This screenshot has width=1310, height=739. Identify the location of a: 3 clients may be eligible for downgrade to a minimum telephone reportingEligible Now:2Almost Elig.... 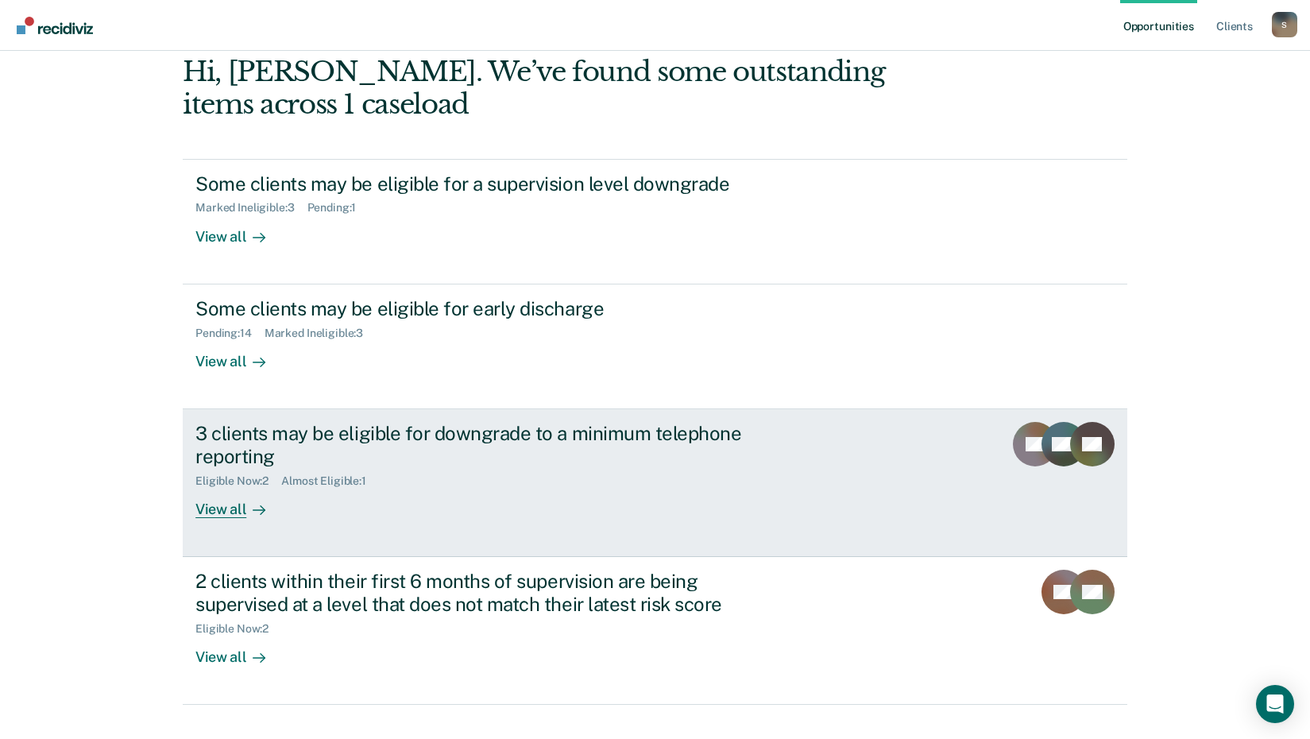
(654, 483).